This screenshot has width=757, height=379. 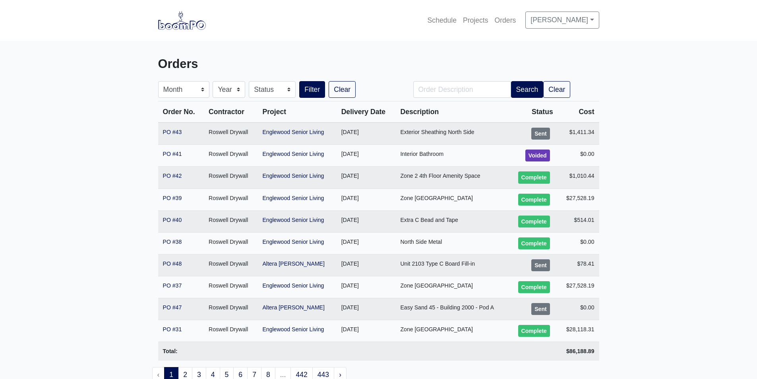 I want to click on input: Order Description, so click(x=462, y=89).